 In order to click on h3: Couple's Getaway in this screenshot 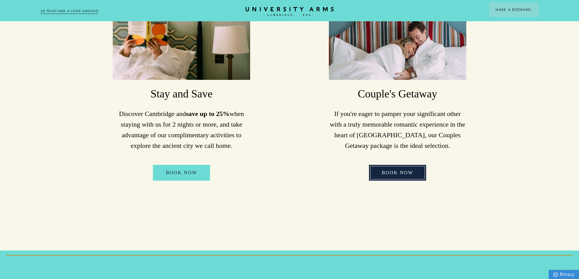, I will do `click(398, 94)`.